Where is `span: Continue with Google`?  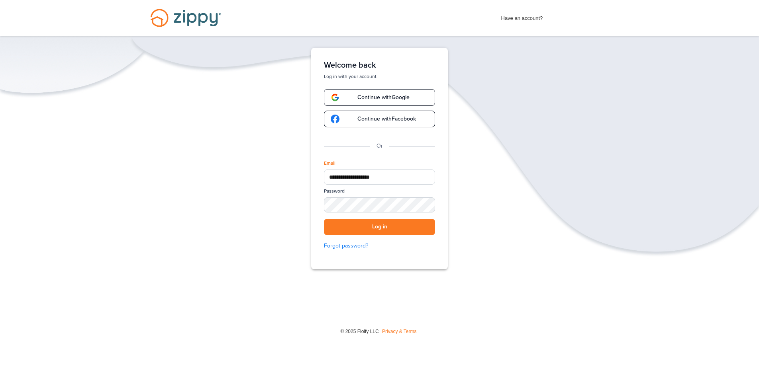 span: Continue with Google is located at coordinates (379, 98).